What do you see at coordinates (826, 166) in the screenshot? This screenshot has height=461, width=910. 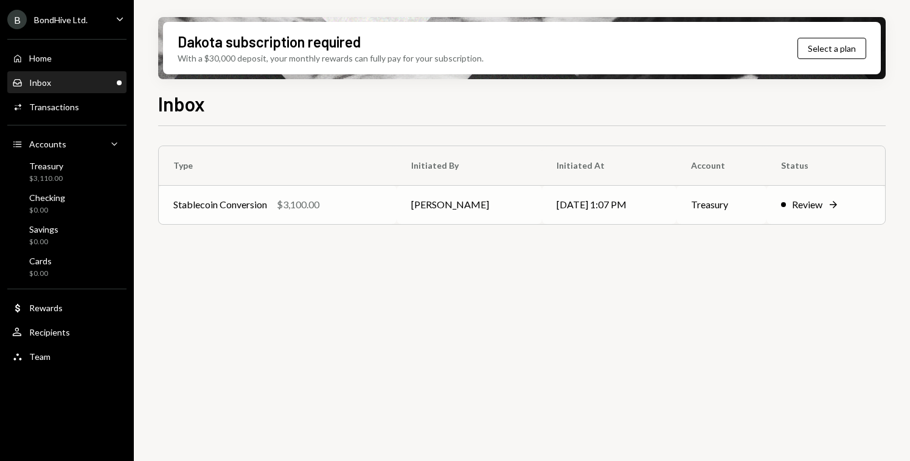 I see `th: Status` at bounding box center [826, 166].